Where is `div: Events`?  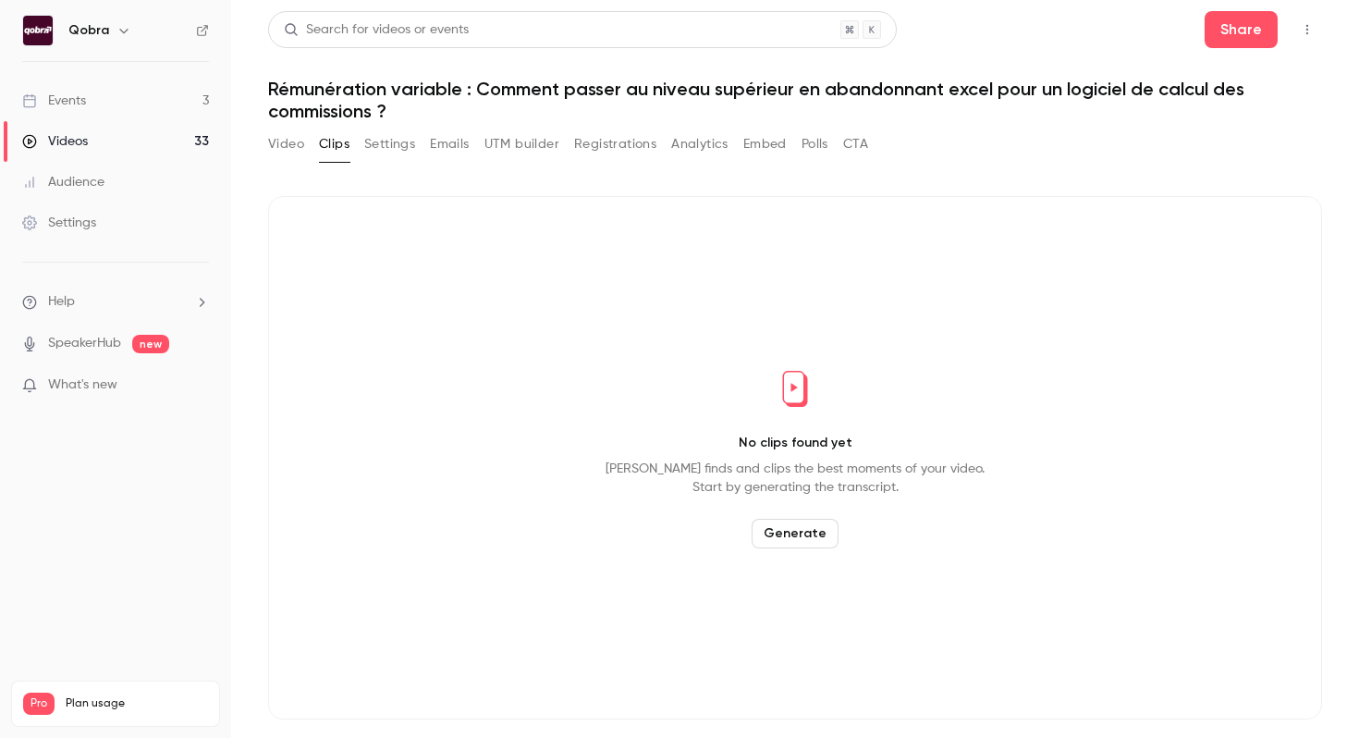
div: Events is located at coordinates (54, 101).